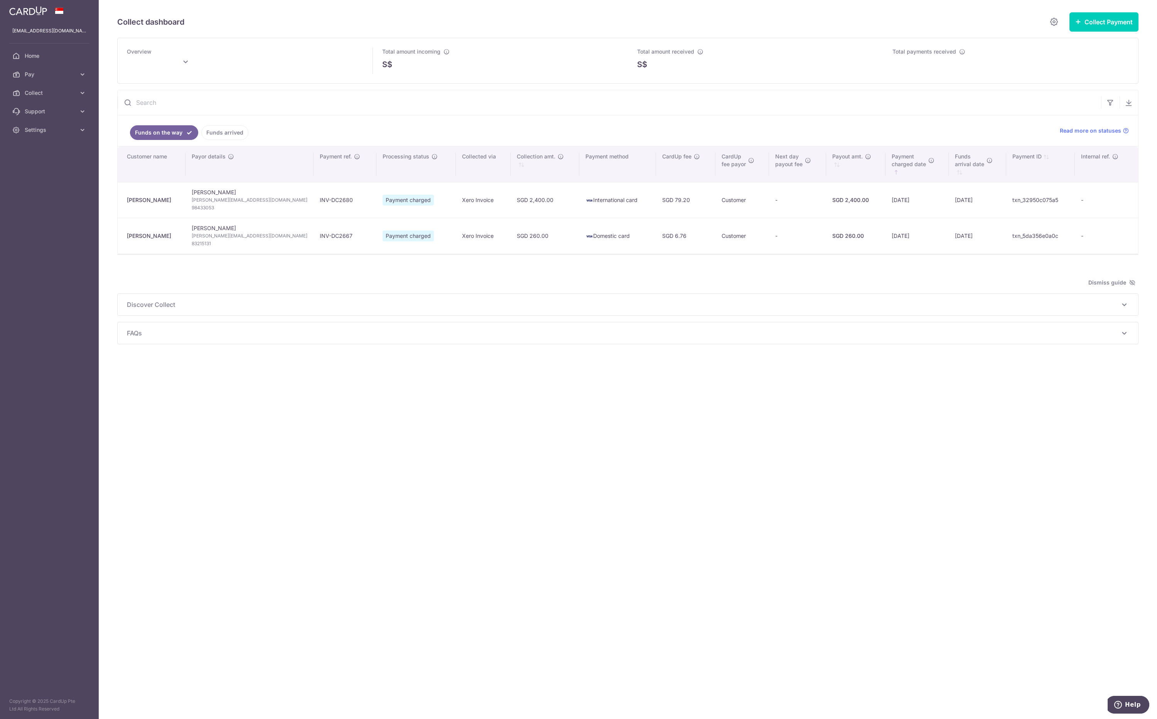 The width and height of the screenshot is (1157, 719). What do you see at coordinates (618, 164) in the screenshot?
I see `th: Payment method` at bounding box center [618, 164].